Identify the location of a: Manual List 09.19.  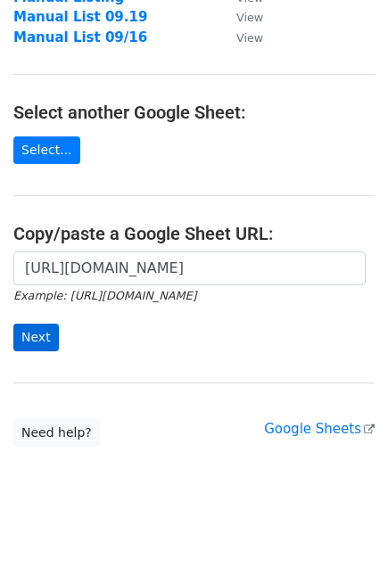
(80, 17).